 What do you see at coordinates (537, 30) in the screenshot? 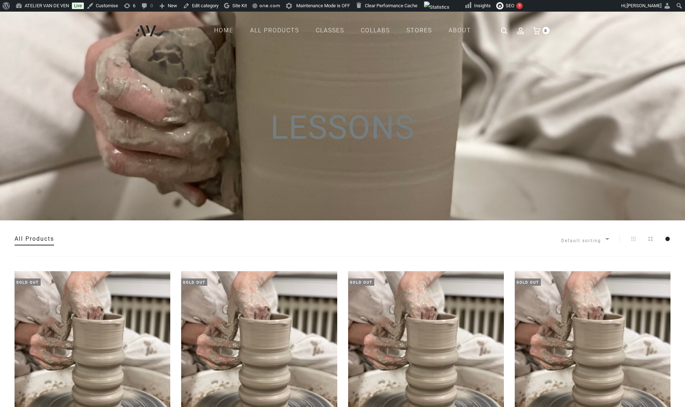
I see `a: 0` at bounding box center [537, 30].